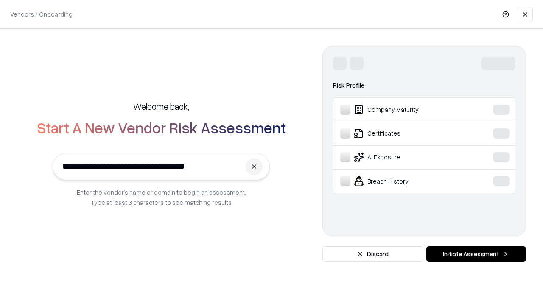  I want to click on div: Risk Profile, so click(424, 85).